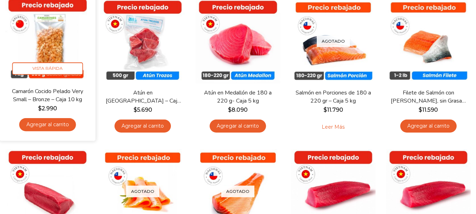  Describe the element at coordinates (48, 124) in the screenshot. I see `a: Agregar al carrito: “Camarón Cocido Pelado Very Small - Bronze - Caja 10 kg”` at that location.